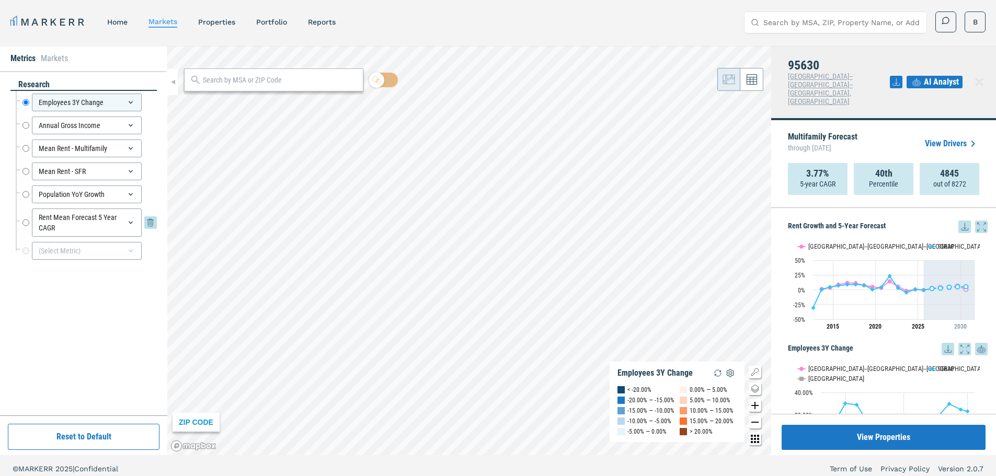 This screenshot has width=996, height=476. What do you see at coordinates (875, 327) in the screenshot?
I see `tspan: 2020` at bounding box center [875, 327].